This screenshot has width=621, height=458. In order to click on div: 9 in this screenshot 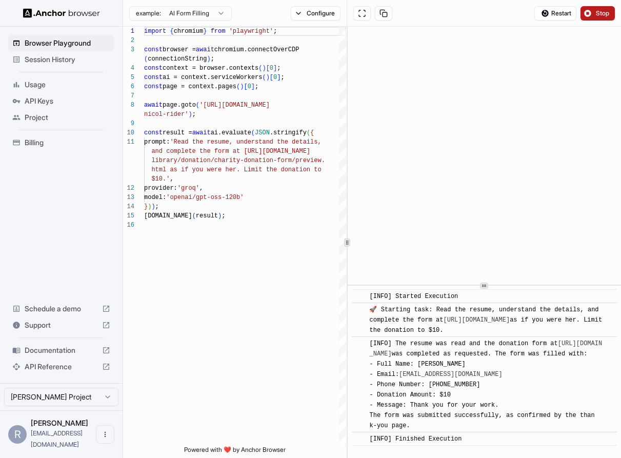, I will do `click(129, 124)`.